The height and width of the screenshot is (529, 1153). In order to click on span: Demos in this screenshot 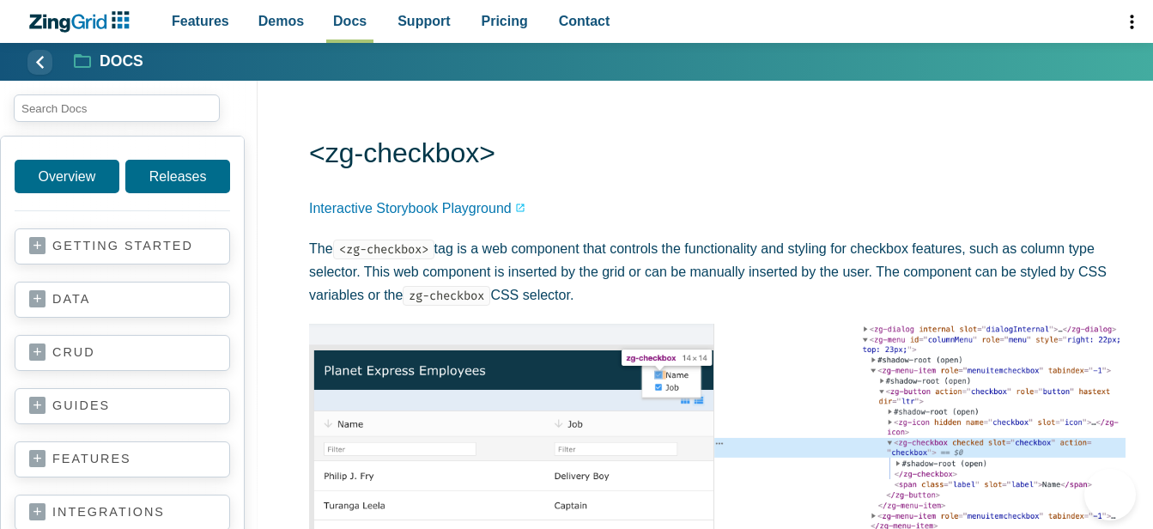, I will do `click(281, 21)`.